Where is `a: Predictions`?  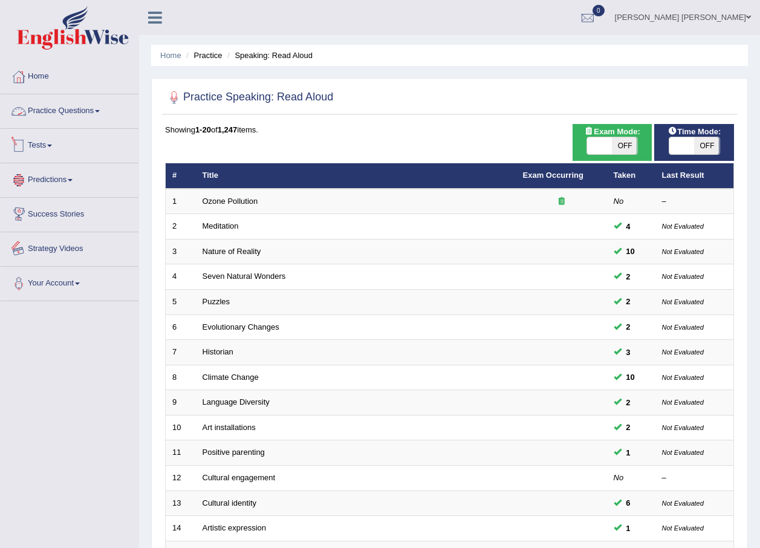 a: Predictions is located at coordinates (70, 178).